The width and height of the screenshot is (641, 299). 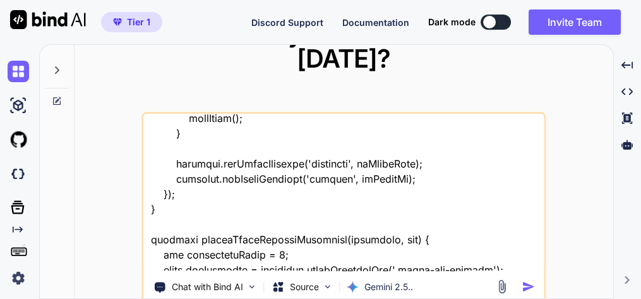 What do you see at coordinates (118, 22) in the screenshot?
I see `img: premium` at bounding box center [118, 22].